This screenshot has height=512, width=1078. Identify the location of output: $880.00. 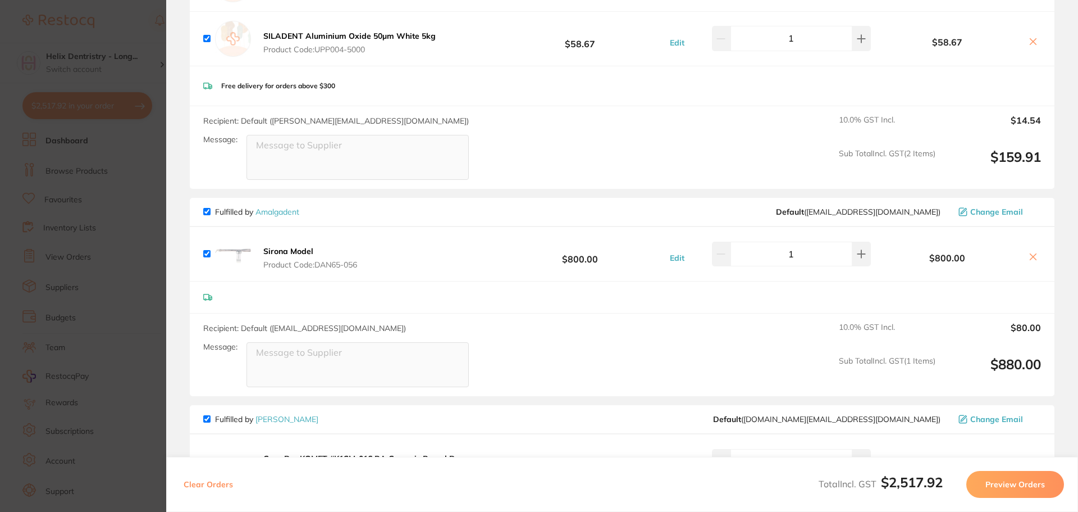
(993, 371).